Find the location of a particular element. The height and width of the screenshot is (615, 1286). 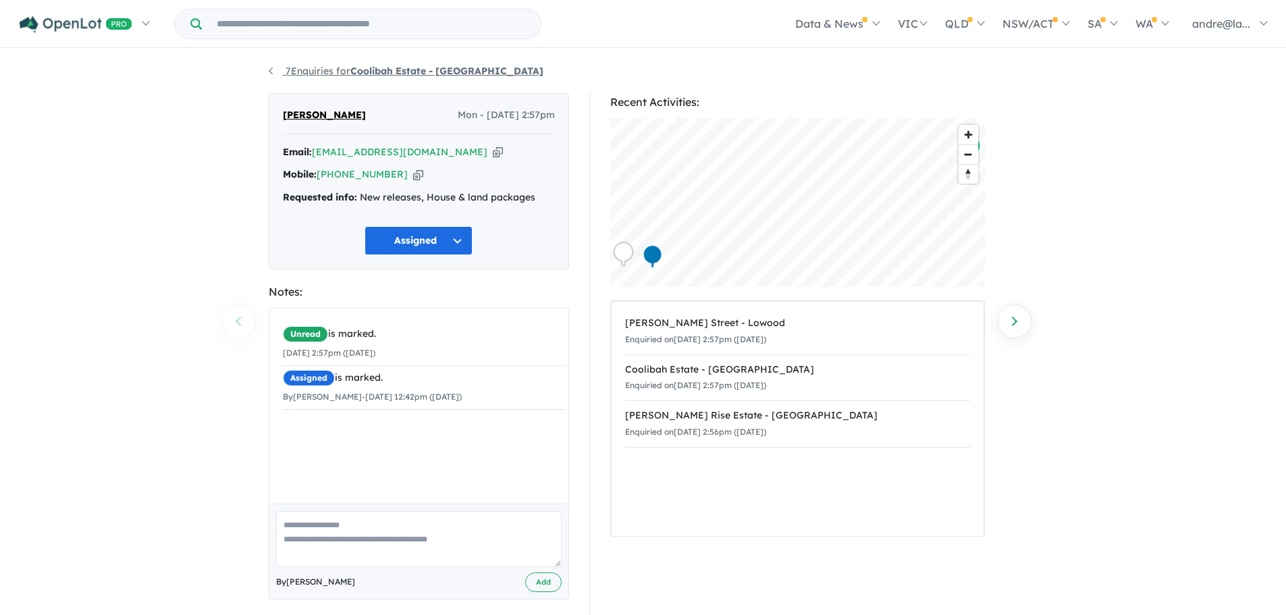

img: Openlot PRO Logo White is located at coordinates (76, 24).